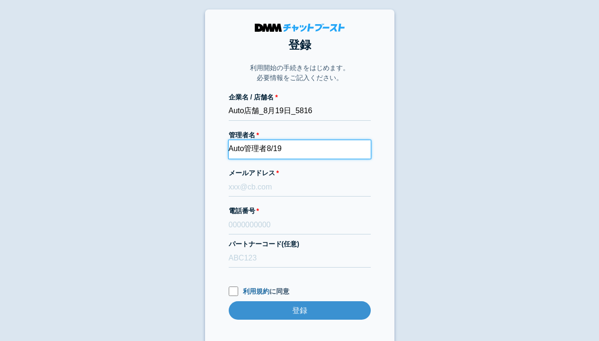  What do you see at coordinates (300, 291) in the screenshot?
I see `label: に同意` at bounding box center [300, 291].